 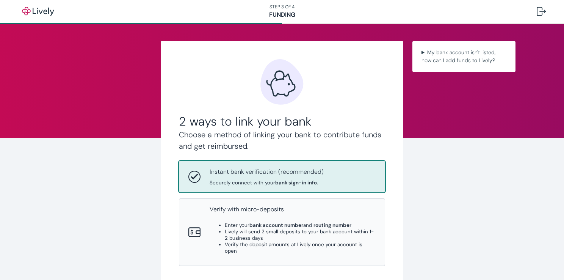 I want to click on span: Securely connect with your ., so click(x=267, y=182).